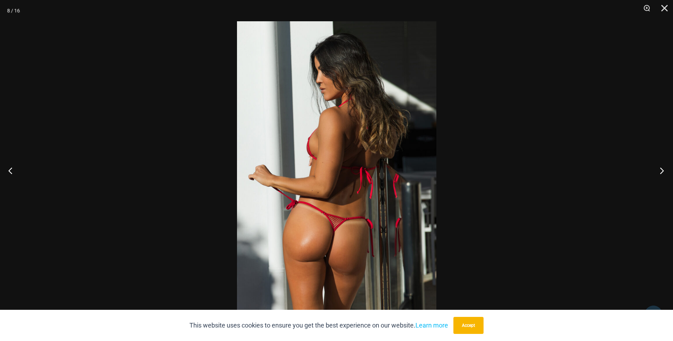 This screenshot has height=341, width=673. I want to click on img: Summer Storm Red 312 Tri Top 456 Micro 03, so click(337, 171).